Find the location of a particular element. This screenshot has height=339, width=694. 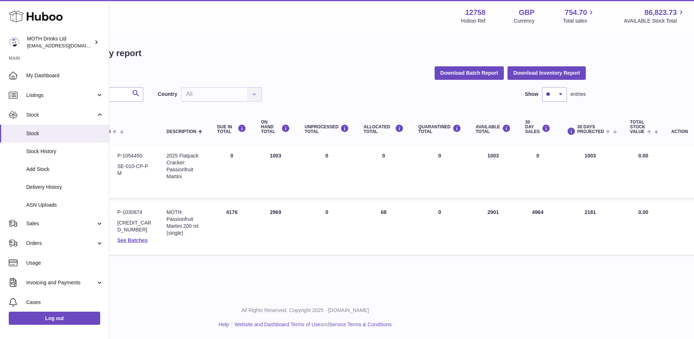

li: and is located at coordinates (312, 324).